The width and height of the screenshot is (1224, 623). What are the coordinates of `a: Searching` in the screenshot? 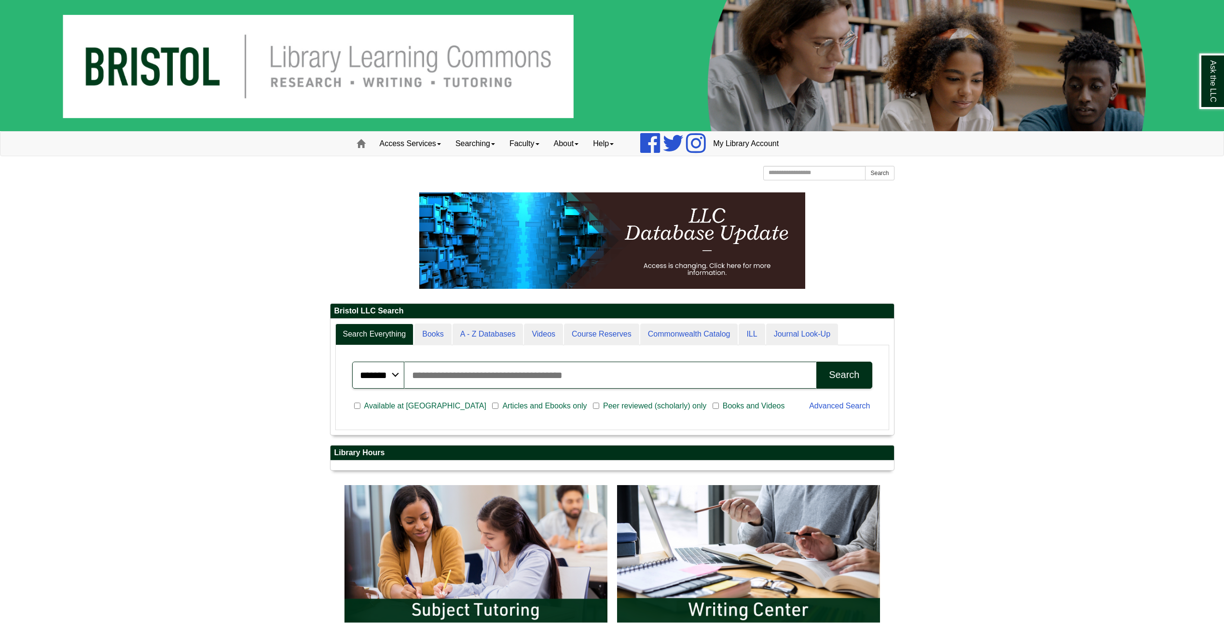 It's located at (475, 144).